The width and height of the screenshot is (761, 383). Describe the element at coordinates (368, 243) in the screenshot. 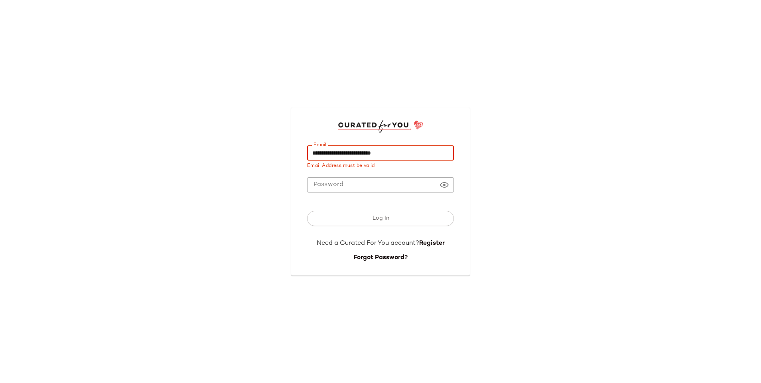

I see `span: Need a Curated For You account?` at that location.